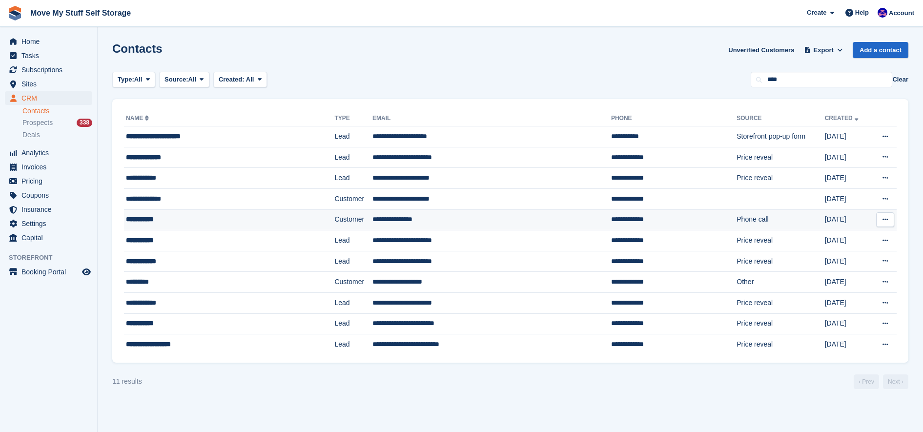 Image resolution: width=923 pixels, height=432 pixels. What do you see at coordinates (761, 50) in the screenshot?
I see `a: Unverified Customers` at bounding box center [761, 50].